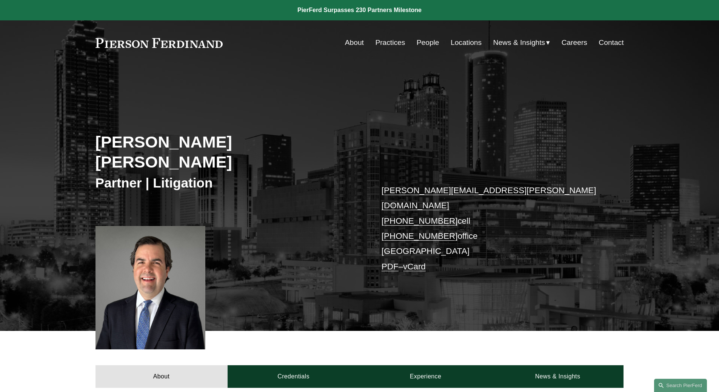 The width and height of the screenshot is (719, 392). I want to click on h3: Partner | Litigation, so click(228, 183).